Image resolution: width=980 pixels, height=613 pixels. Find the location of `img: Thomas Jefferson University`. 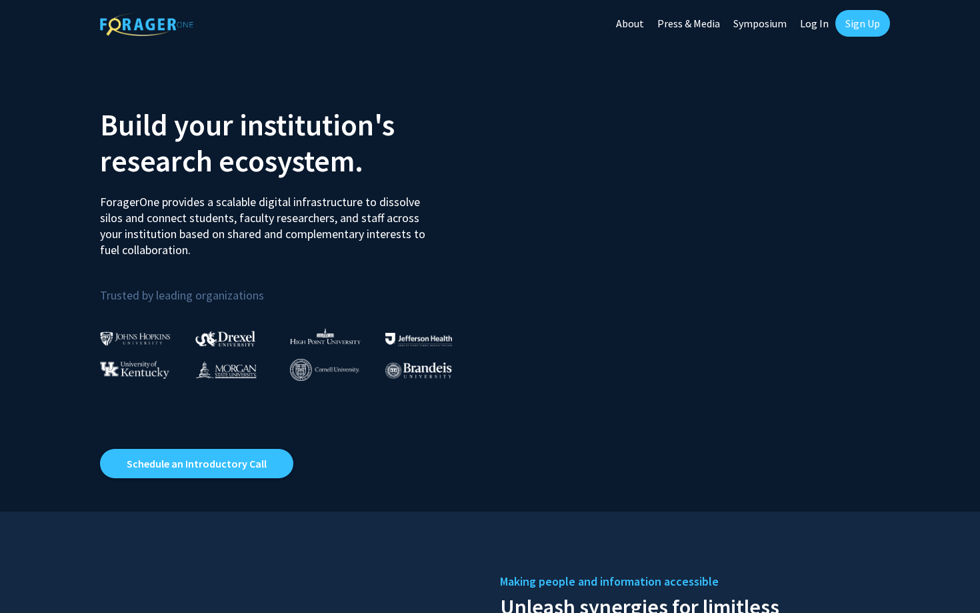

img: Thomas Jefferson University is located at coordinates (419, 339).